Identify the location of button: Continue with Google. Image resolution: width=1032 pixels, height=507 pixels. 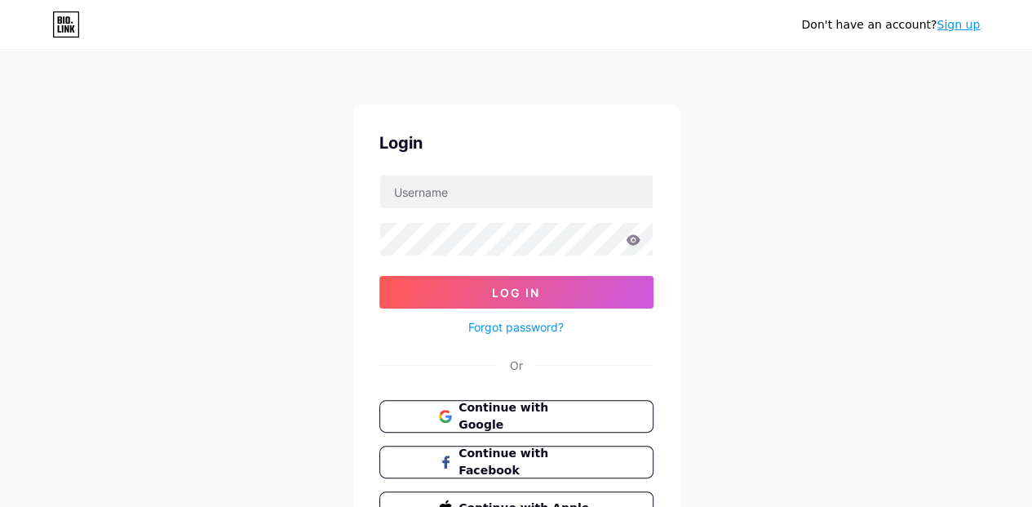
(517, 416).